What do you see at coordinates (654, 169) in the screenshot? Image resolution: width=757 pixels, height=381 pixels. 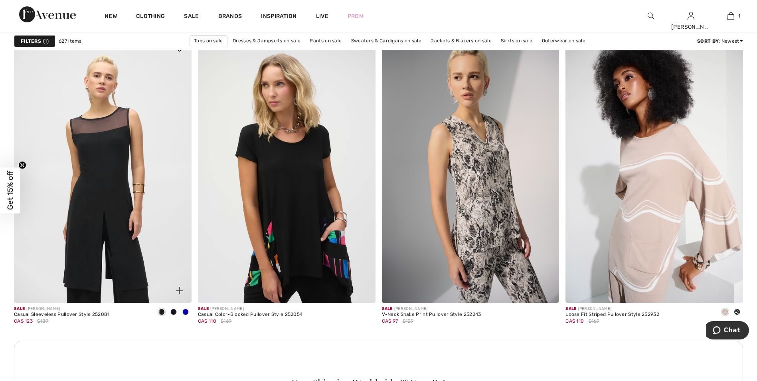 I see `img: Loose Fit Striped Pullover Style 252932. Dune/ecru` at bounding box center [654, 169].